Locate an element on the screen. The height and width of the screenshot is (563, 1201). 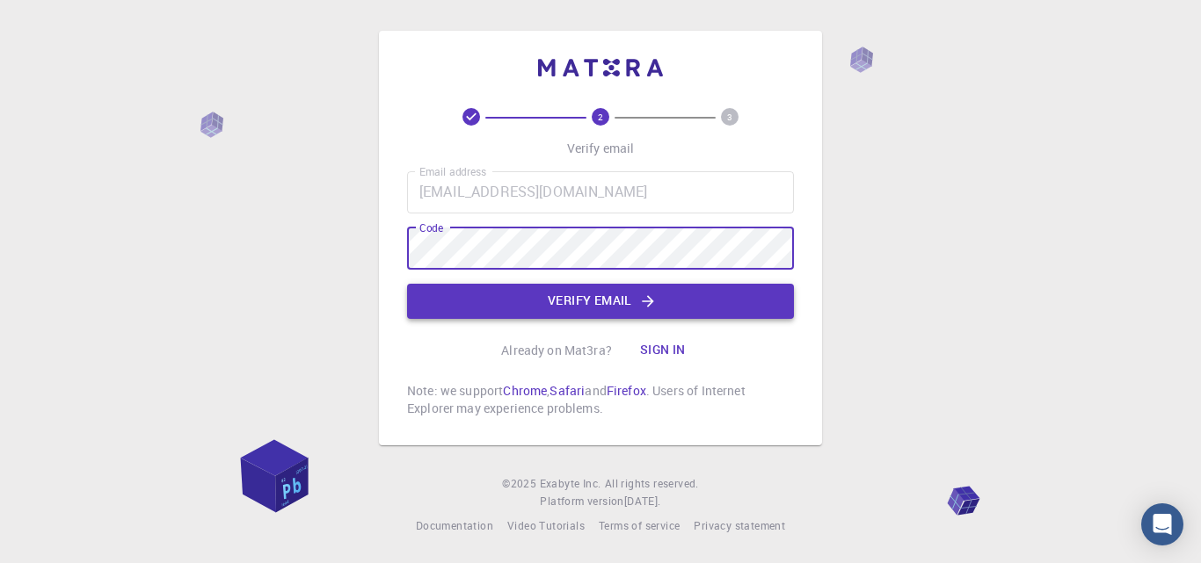
span: Terms of service is located at coordinates (639, 526).